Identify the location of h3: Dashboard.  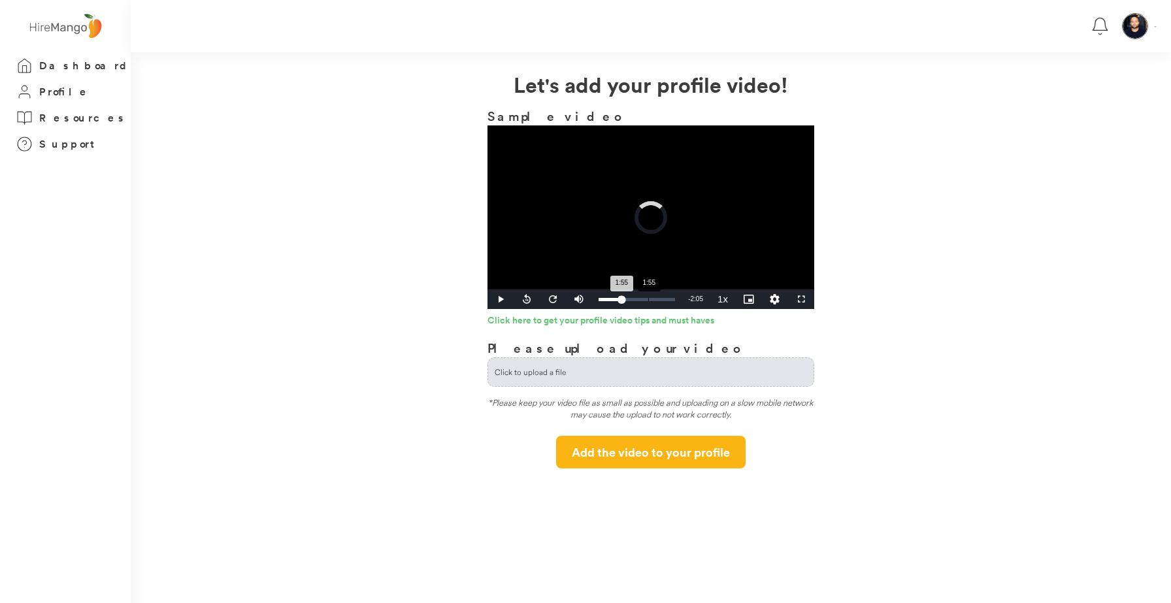
(85, 65).